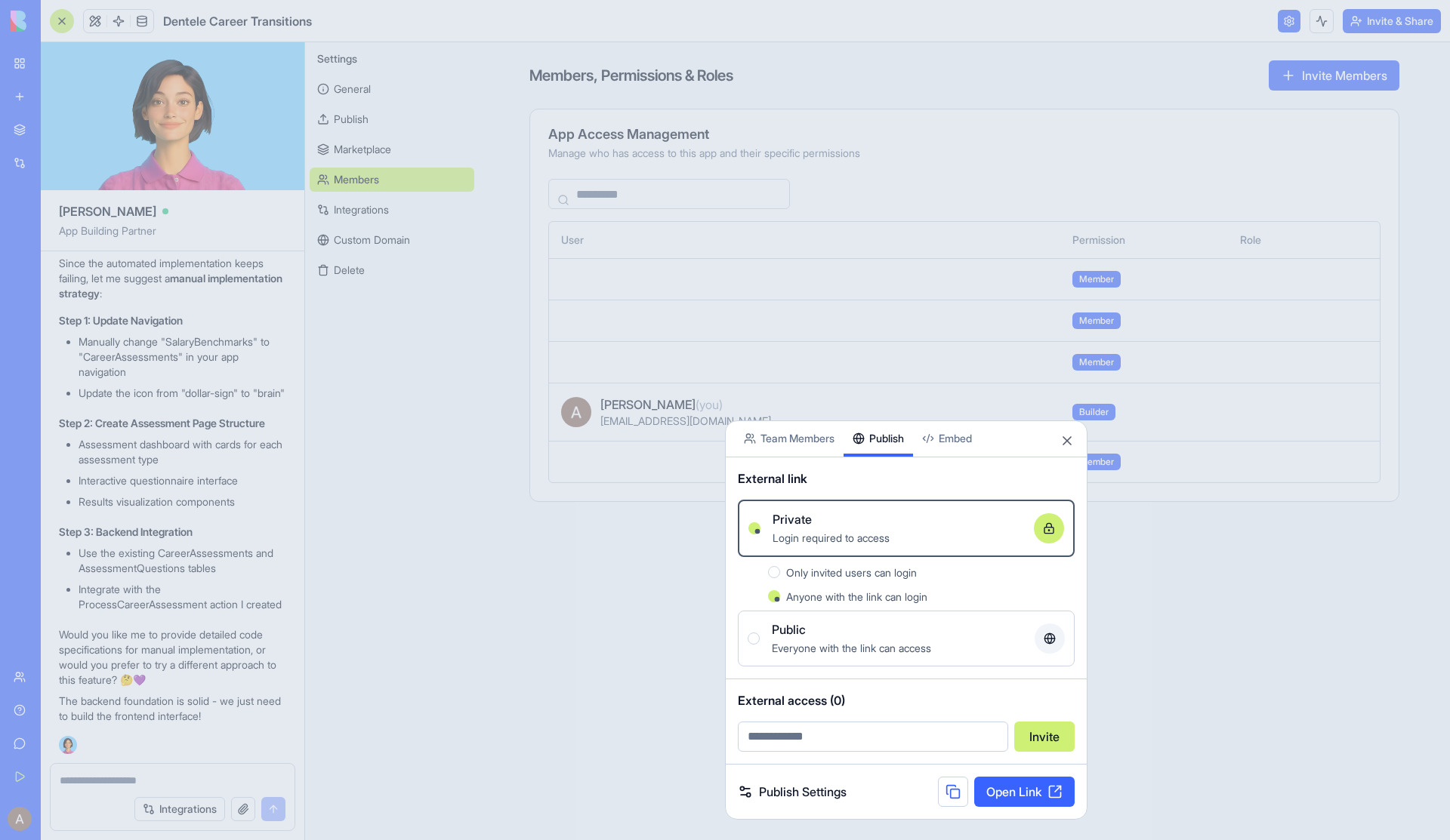  What do you see at coordinates (754, 529) in the screenshot?
I see `button: PrivateLogin required to access` at bounding box center [754, 529].